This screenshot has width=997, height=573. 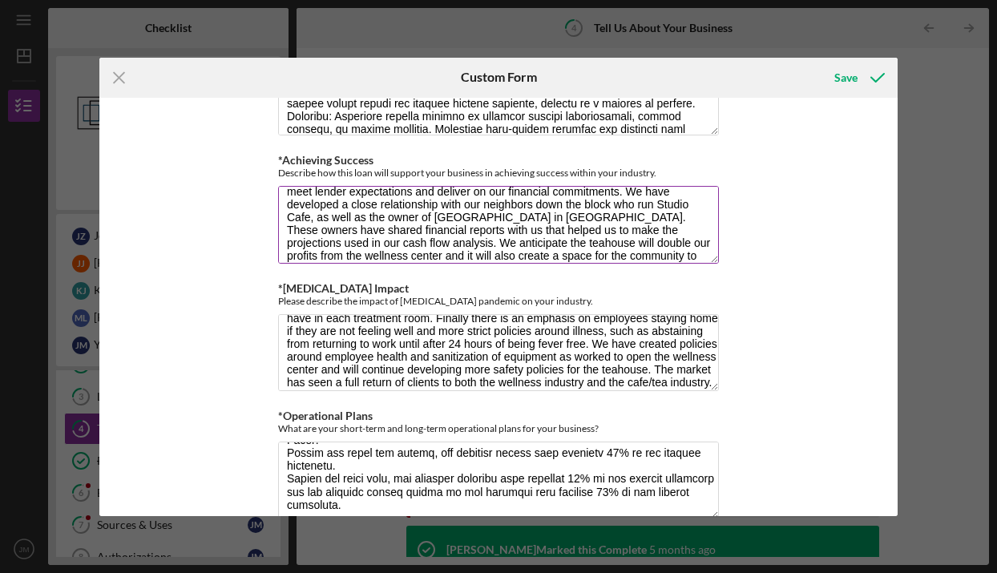 I want to click on textarea: Lor ipsumd sit ametconsect adipisc, elitseddoei tem incididuntu laboreet do magnaali enimadm, ven..., so click(x=498, y=97).